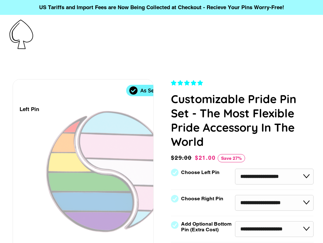 The height and width of the screenshot is (243, 323). What do you see at coordinates (232, 158) in the screenshot?
I see `span: Save 27%` at bounding box center [232, 158].